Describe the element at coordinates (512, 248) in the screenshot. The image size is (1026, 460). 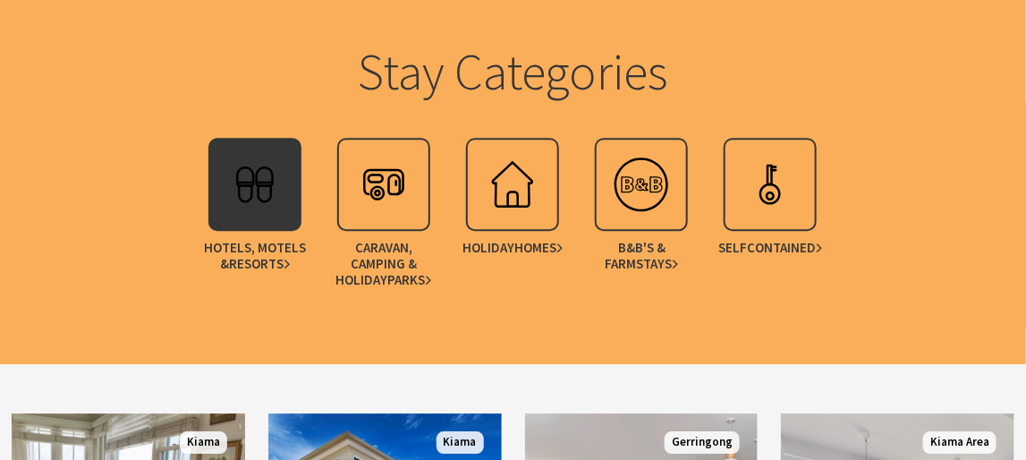
I see `span: Holiday` at that location.